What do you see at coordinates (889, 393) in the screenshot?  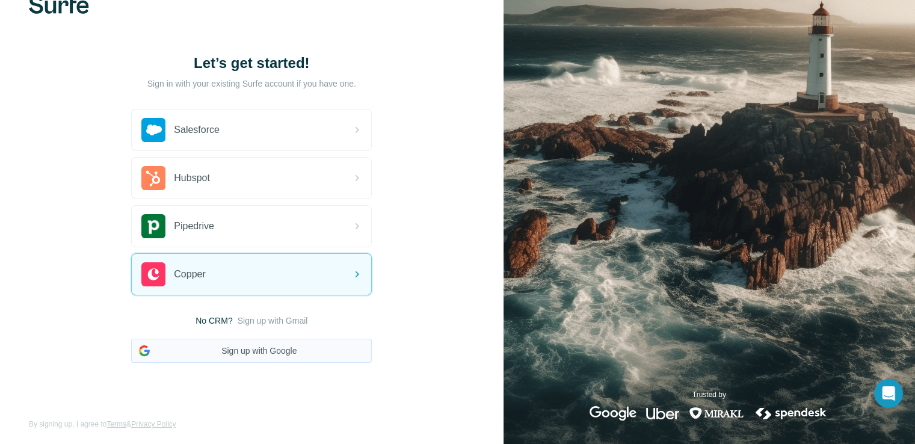 I see `div: Open Intercom Messenger` at bounding box center [889, 393].